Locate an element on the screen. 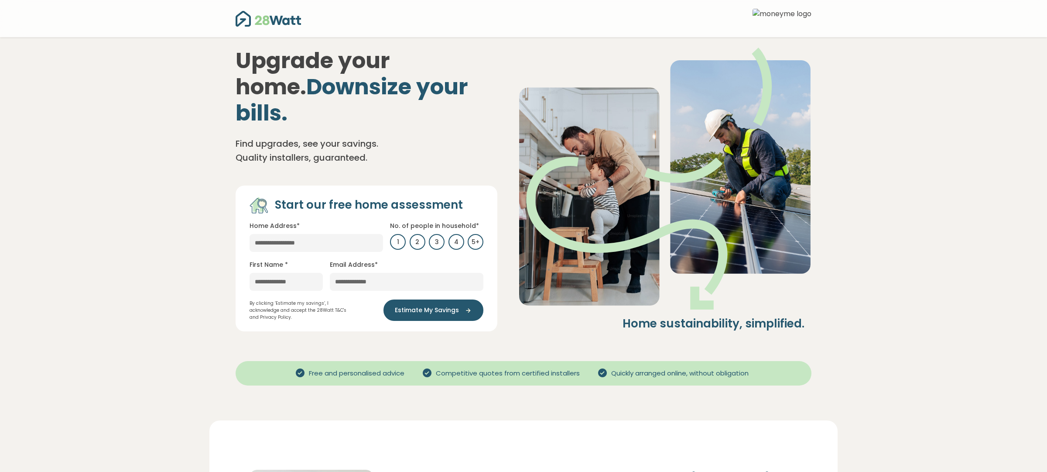 This screenshot has width=1047, height=472. label: Home Address* is located at coordinates (274, 226).